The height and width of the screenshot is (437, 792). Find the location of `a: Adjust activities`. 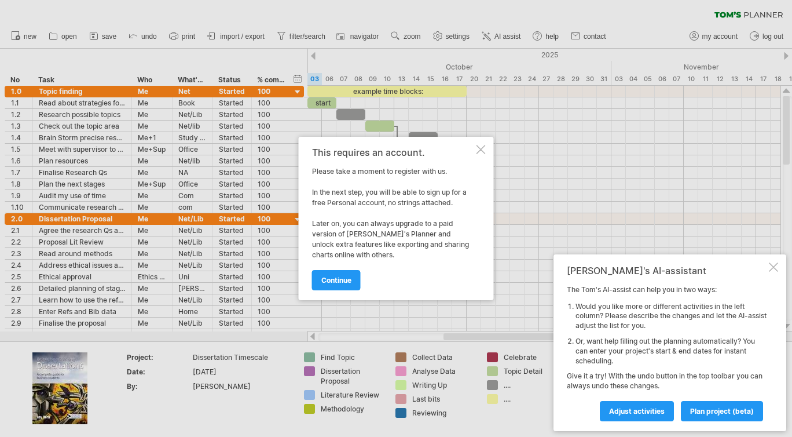

a: Adjust activities is located at coordinates (637, 411).